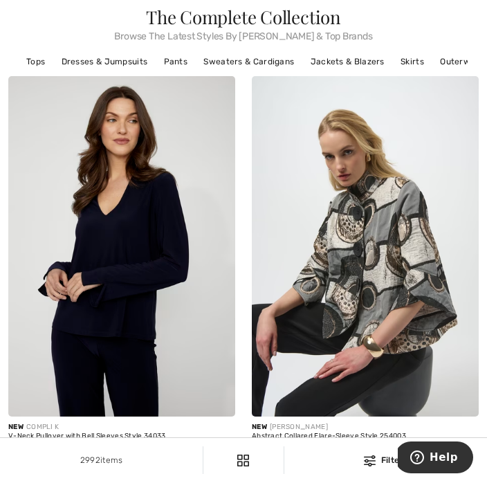  Describe the element at coordinates (122, 246) in the screenshot. I see `img: V-Neck Pullover with Bell Sleeves Style 34033. Black` at that location.